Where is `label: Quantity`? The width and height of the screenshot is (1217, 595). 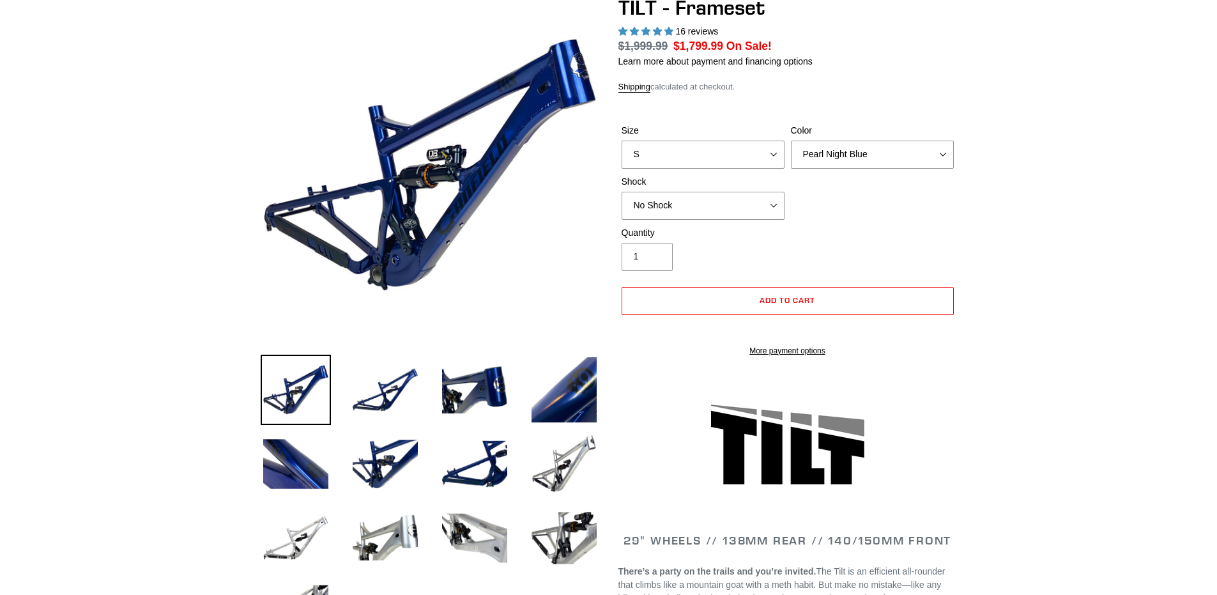 label: Quantity is located at coordinates (703, 233).